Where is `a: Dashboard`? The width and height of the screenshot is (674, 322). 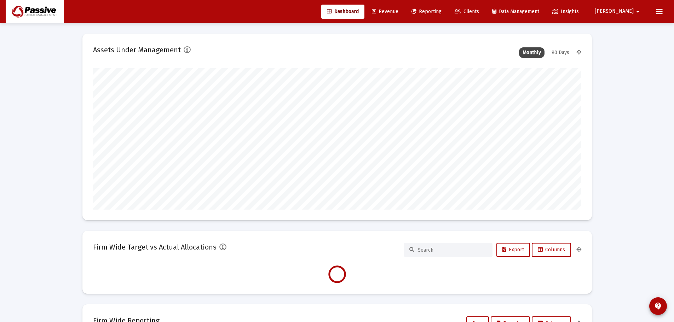
a: Dashboard is located at coordinates (343, 12).